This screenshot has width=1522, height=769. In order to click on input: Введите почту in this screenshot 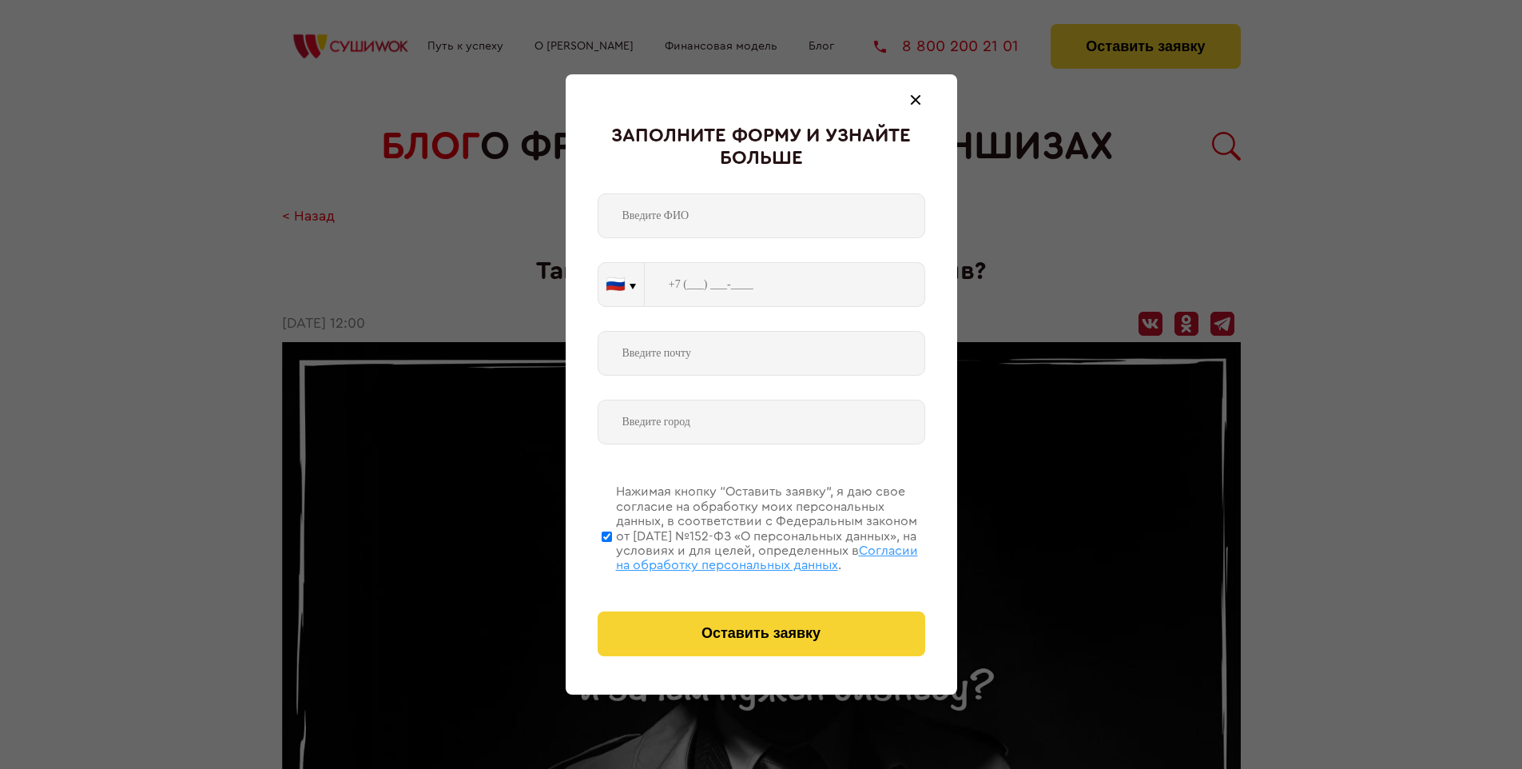, I will do `click(761, 353)`.